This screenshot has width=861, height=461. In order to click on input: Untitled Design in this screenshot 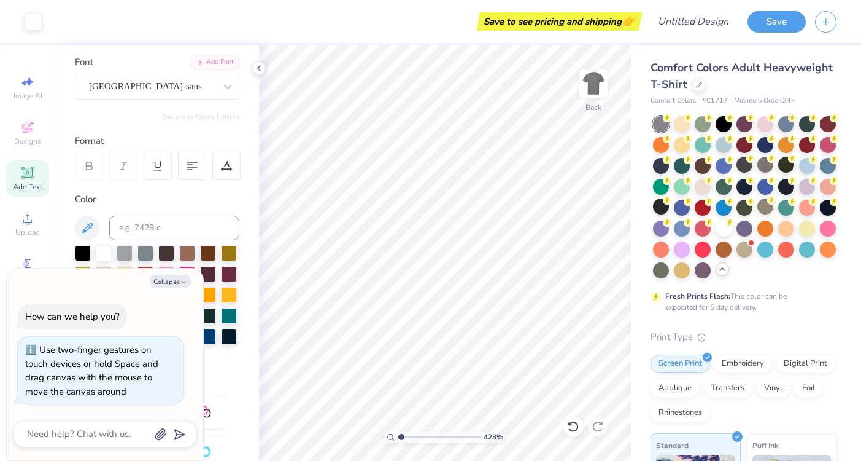, I will do `click(693, 21)`.